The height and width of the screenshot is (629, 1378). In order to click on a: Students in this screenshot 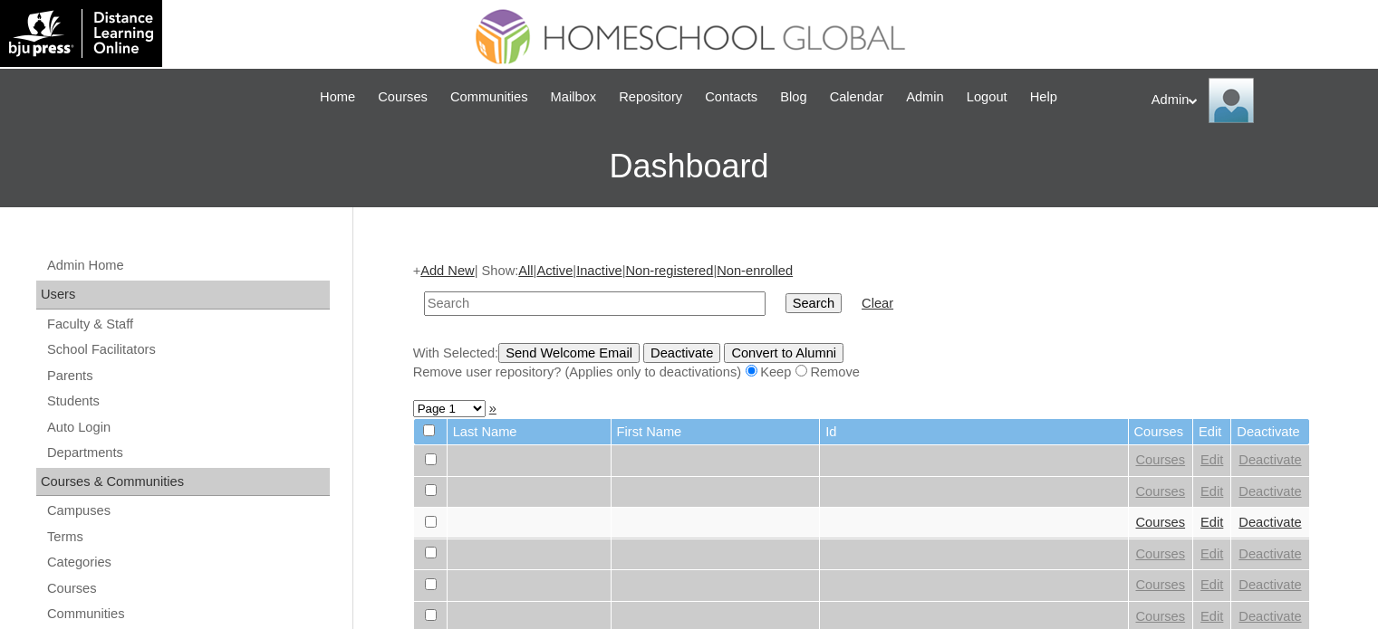, I will do `click(187, 401)`.